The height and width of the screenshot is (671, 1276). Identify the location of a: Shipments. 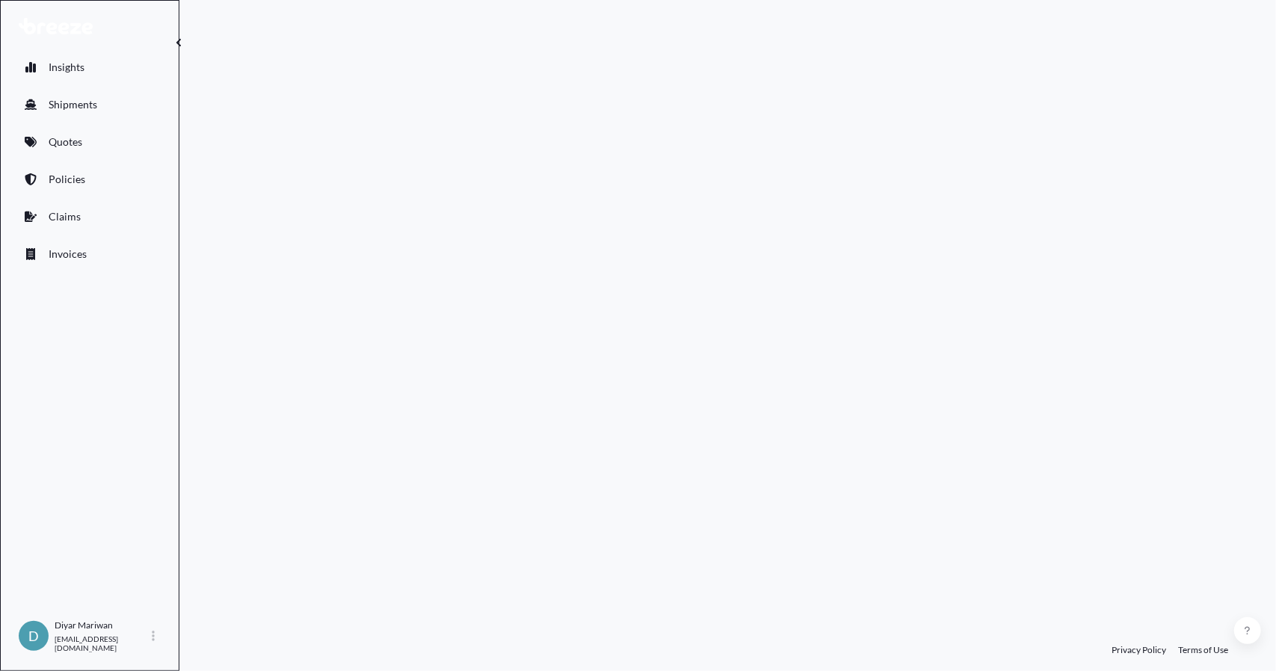
(90, 105).